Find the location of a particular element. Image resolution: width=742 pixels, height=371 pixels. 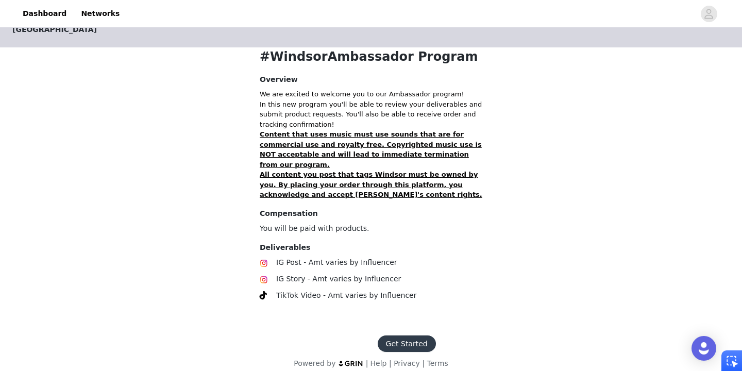

h4: Compensation is located at coordinates (371, 213).